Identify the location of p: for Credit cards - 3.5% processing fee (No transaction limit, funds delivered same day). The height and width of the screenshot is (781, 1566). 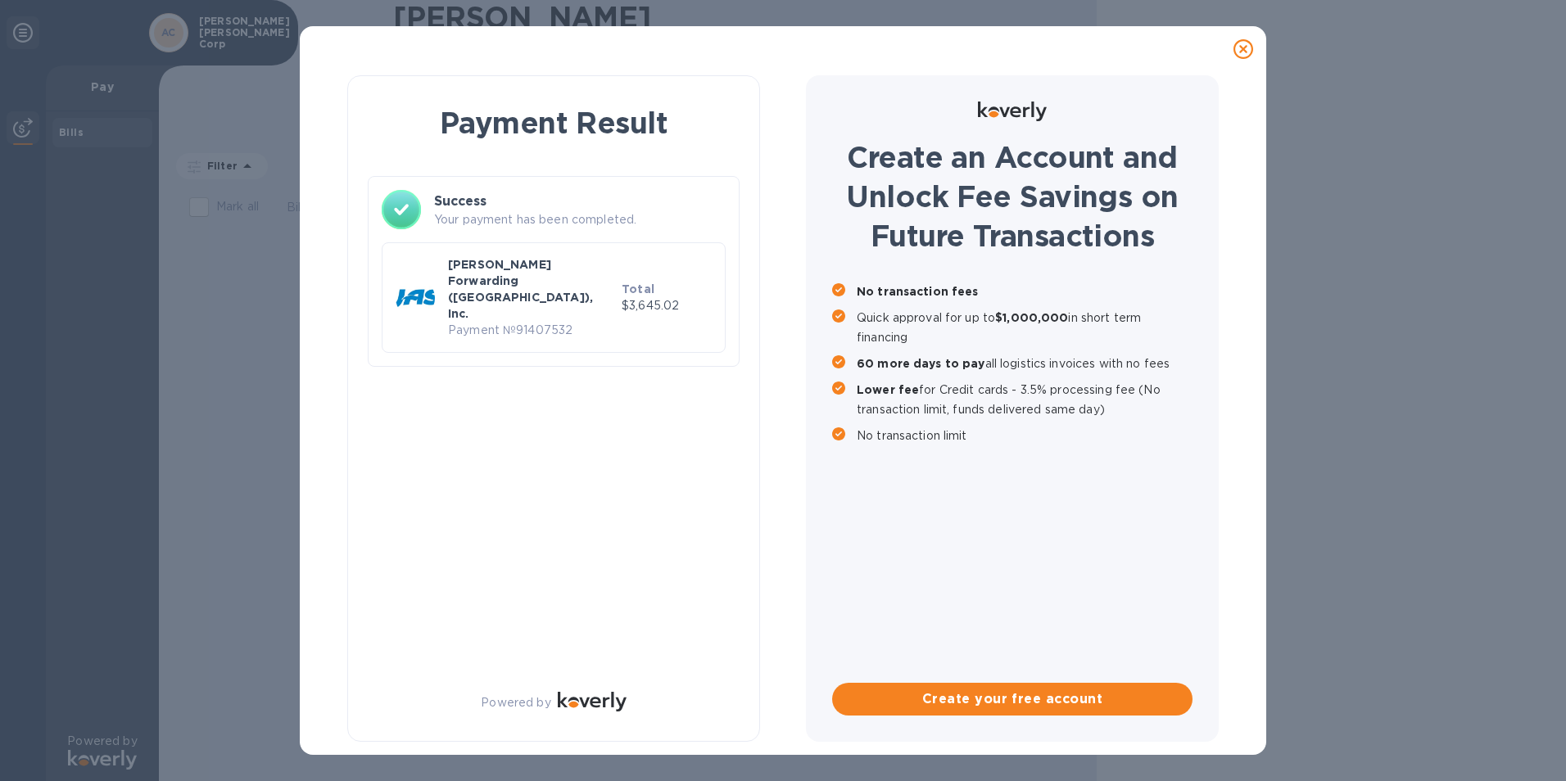
(1025, 400).